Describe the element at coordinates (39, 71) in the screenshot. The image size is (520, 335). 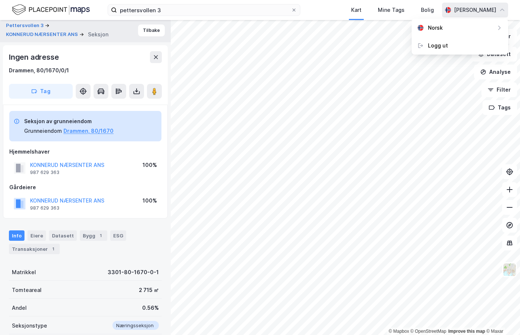
I see `div: Drammen, 80/1670/0/1` at that location.